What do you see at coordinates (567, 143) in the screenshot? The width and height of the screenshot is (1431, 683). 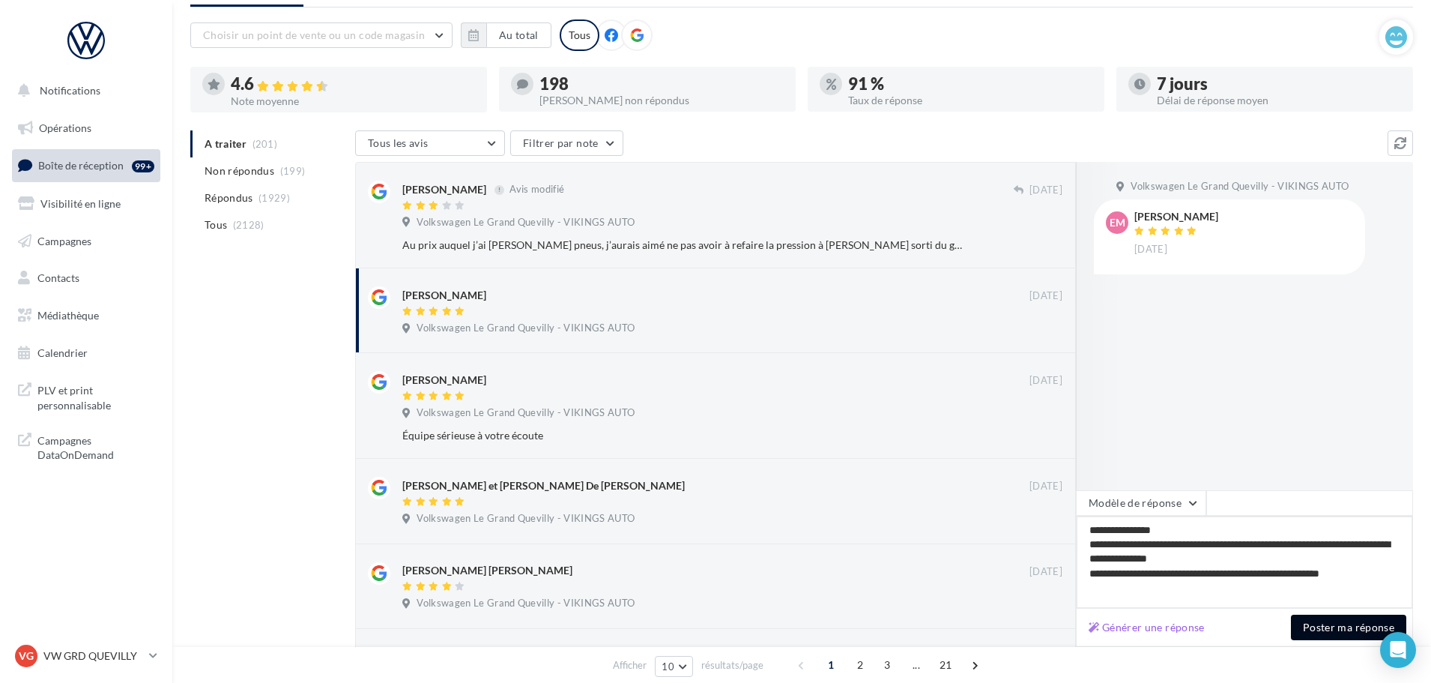 I see `button: Filtrer par note` at bounding box center [567, 143].